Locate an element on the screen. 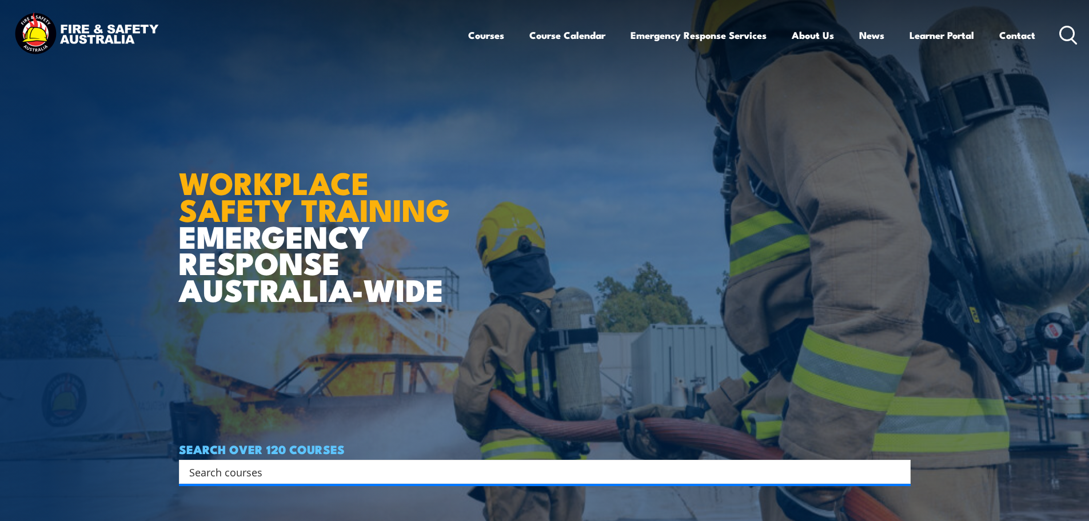 Image resolution: width=1089 pixels, height=521 pixels. h4: SEARCH OVER 120 COURSES is located at coordinates (545, 449).